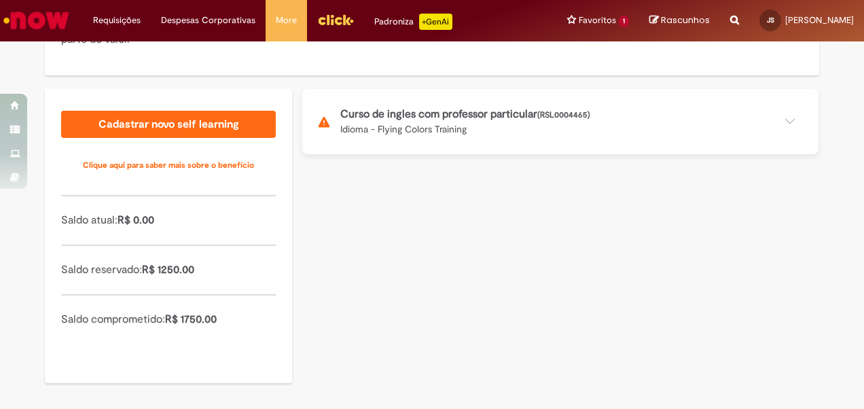  What do you see at coordinates (168, 270) in the screenshot?
I see `span: R$ 1250.00` at bounding box center [168, 270].